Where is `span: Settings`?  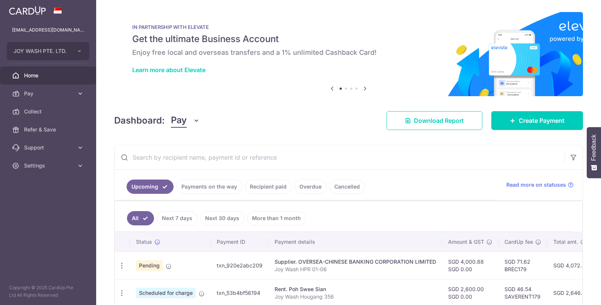
span: Settings is located at coordinates (49, 166).